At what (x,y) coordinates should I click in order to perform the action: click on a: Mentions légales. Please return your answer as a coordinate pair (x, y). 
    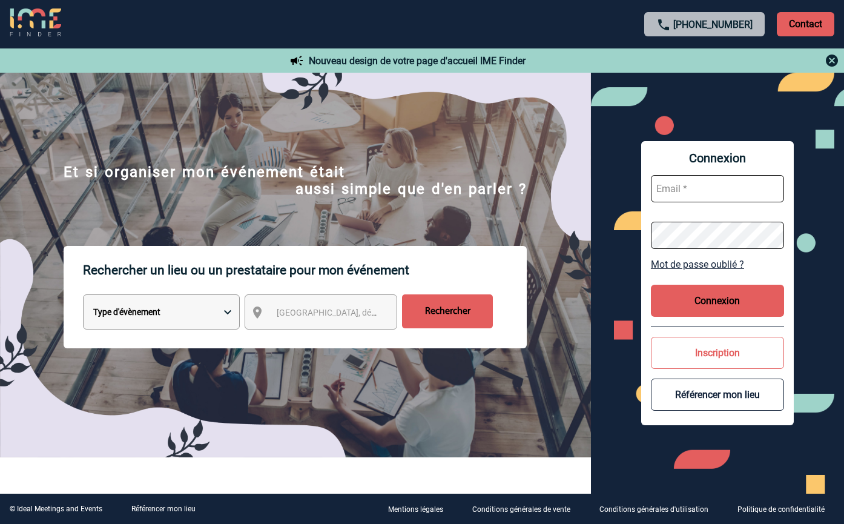
    Looking at the image, I should click on (420, 508).